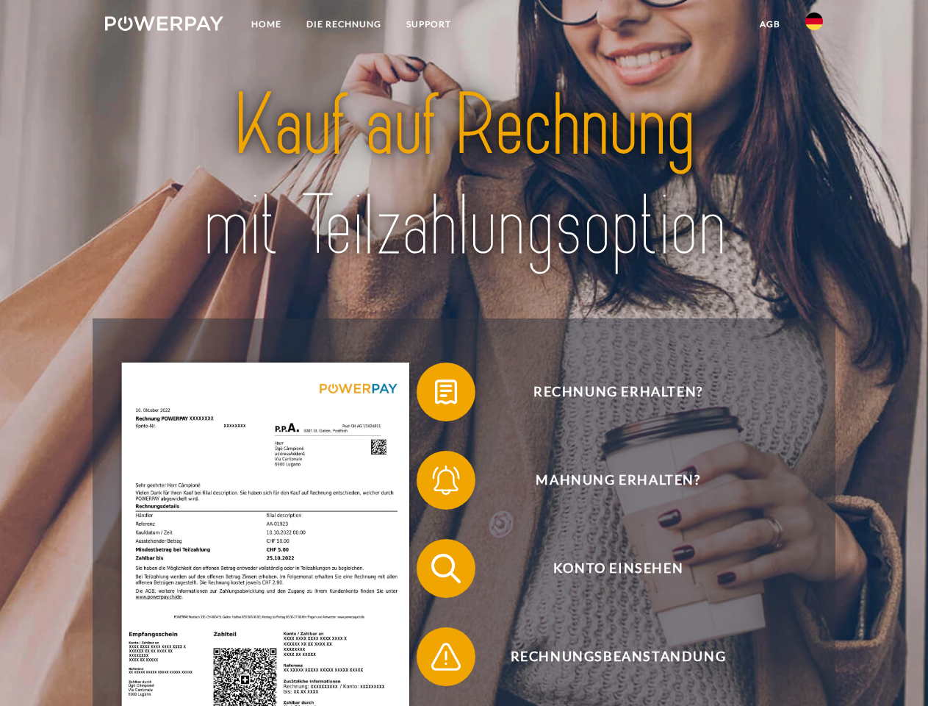 The image size is (928, 706). What do you see at coordinates (608, 568) in the screenshot?
I see `button: Konto einsehen` at bounding box center [608, 568].